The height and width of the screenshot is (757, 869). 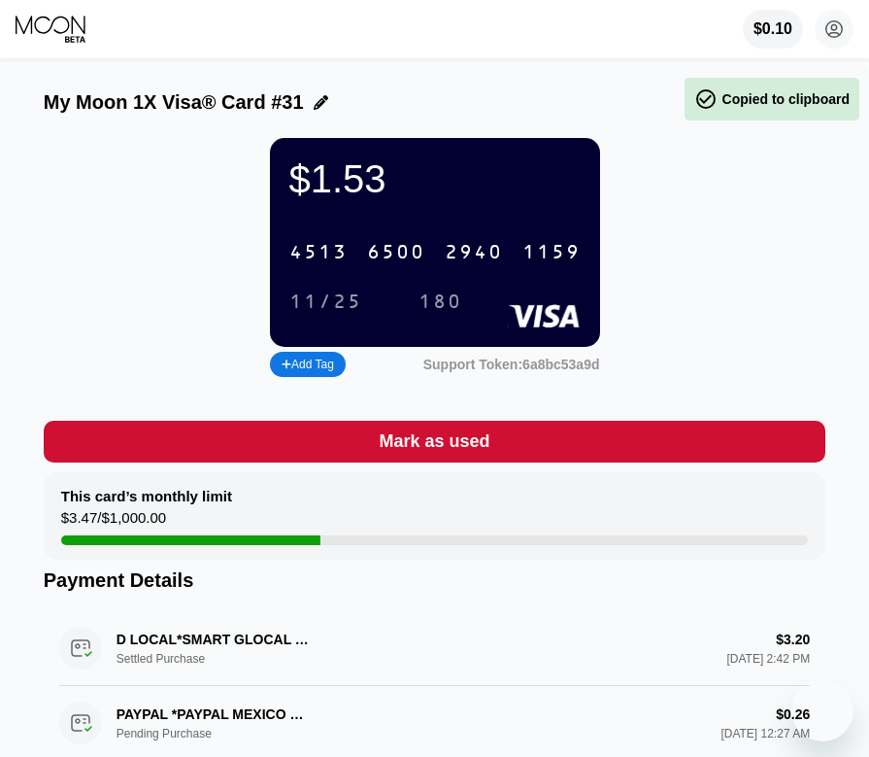 I want to click on div: 2940, so click(x=474, y=252).